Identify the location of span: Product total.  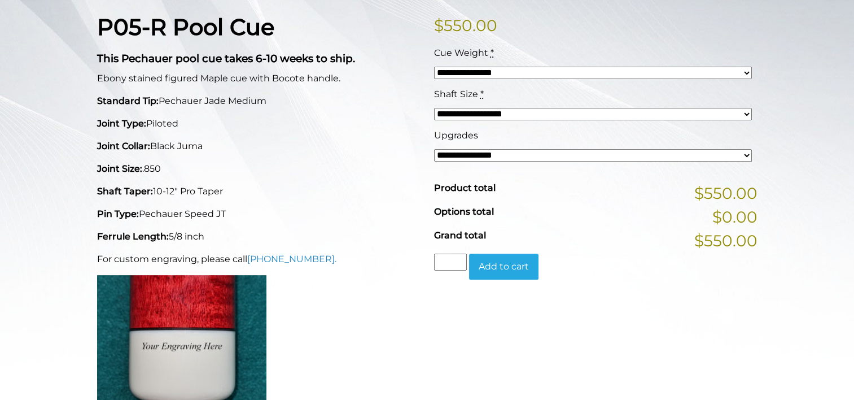
(465, 187).